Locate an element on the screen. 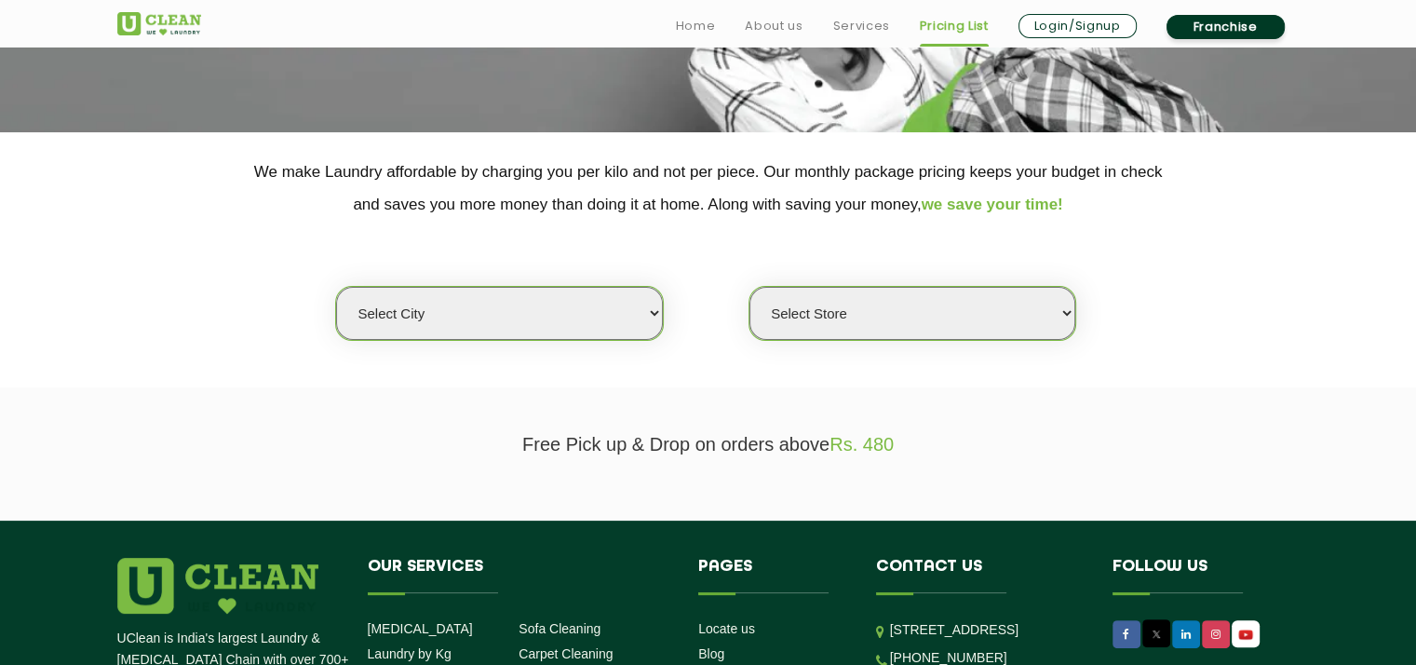 The height and width of the screenshot is (665, 1416). a: Login/Signup is located at coordinates (1077, 26).